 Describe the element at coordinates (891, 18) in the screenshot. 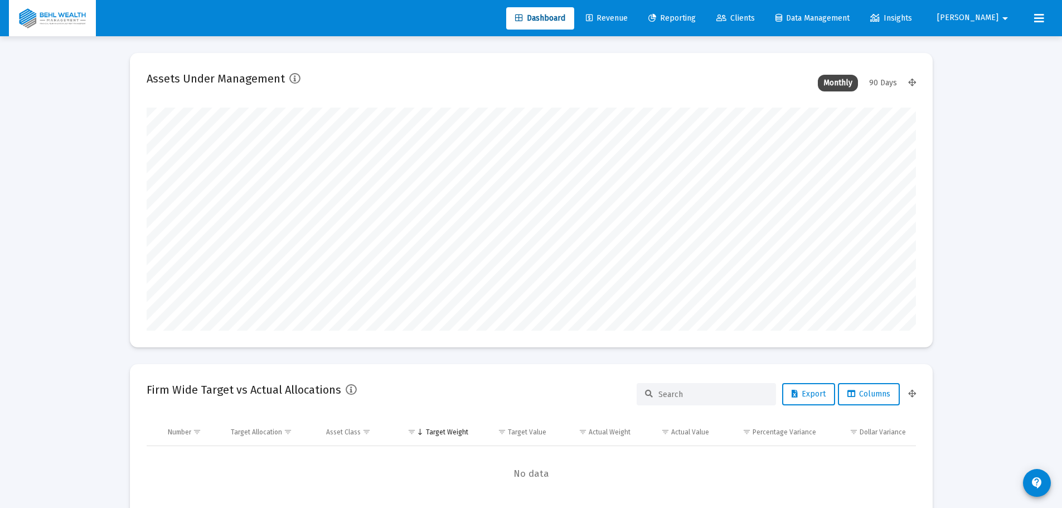

I see `a: Insights` at that location.